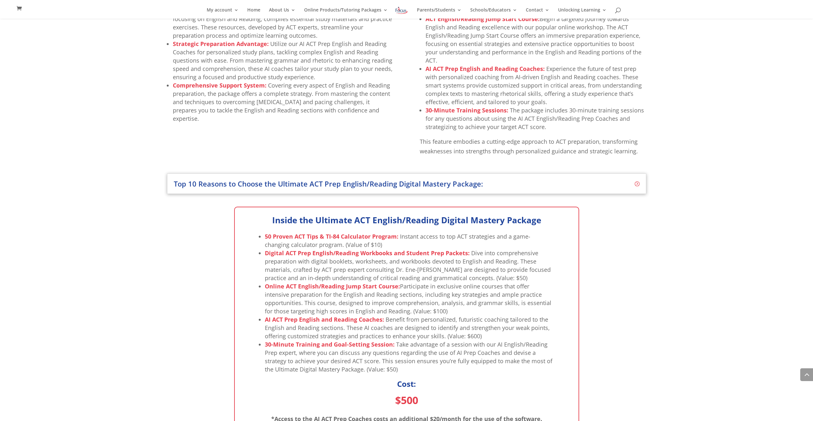 This screenshot has height=421, width=813. What do you see at coordinates (533, 146) in the screenshot?
I see `p: This feature embodies a cutting-edge approach to ACT preparation, transforming weaknesses into st...` at bounding box center [533, 146].